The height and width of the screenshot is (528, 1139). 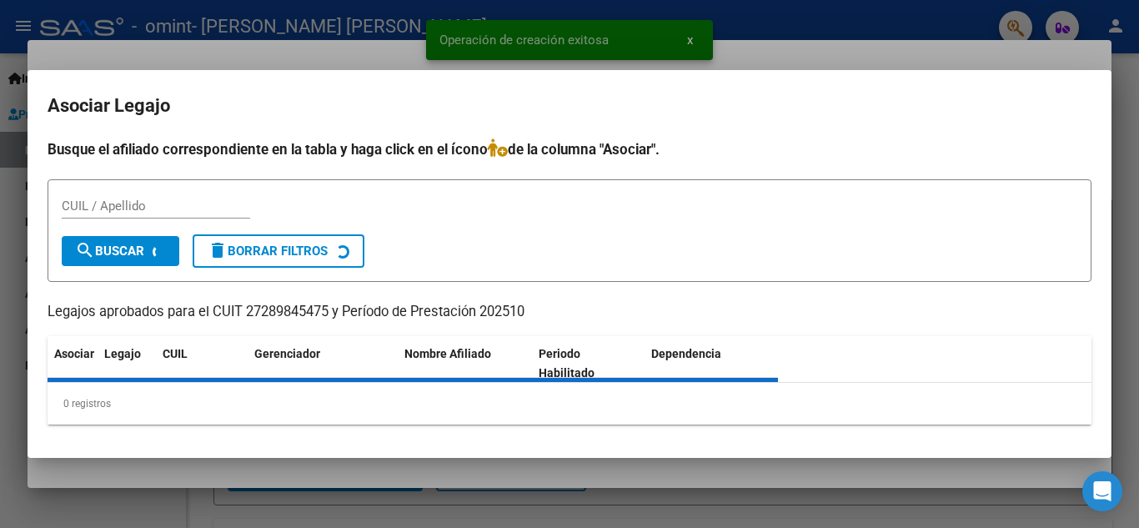 I want to click on mat-icon: search, so click(x=85, y=250).